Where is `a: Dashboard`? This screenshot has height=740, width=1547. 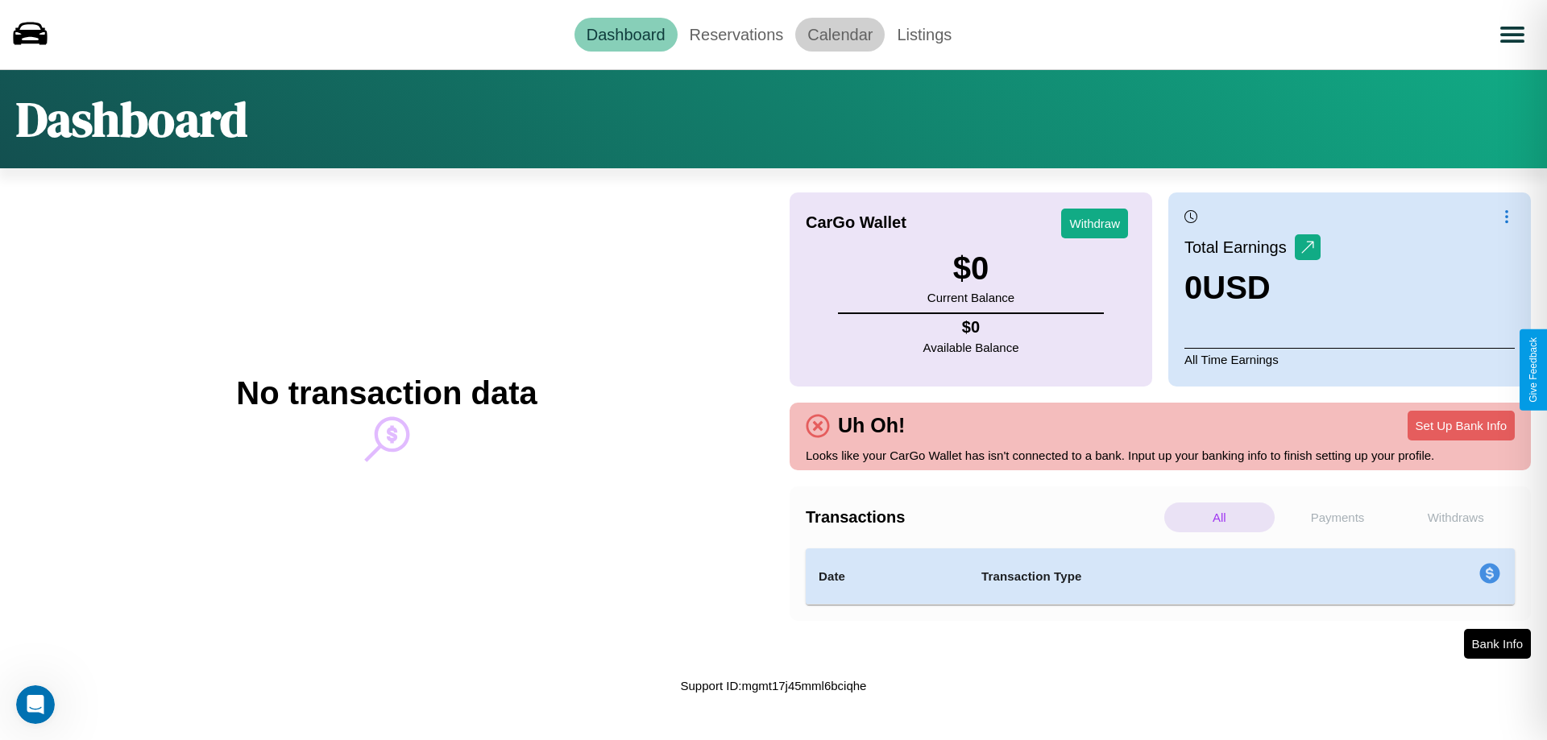 a: Dashboard is located at coordinates (626, 35).